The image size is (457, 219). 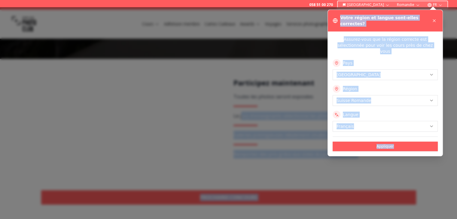 What do you see at coordinates (434, 5) in the screenshot?
I see `button: FR` at bounding box center [434, 5].